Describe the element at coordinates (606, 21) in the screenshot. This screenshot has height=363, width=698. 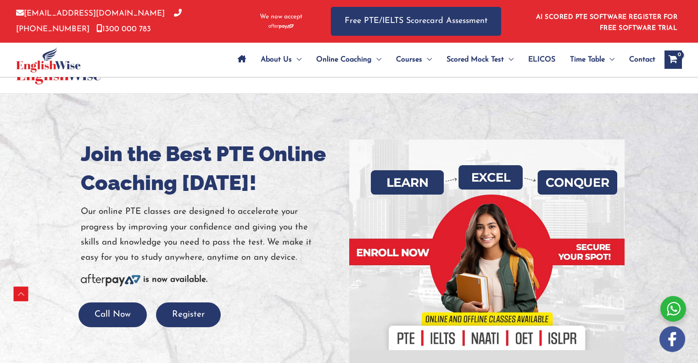
I see `aside: Header Widget 1` at that location.